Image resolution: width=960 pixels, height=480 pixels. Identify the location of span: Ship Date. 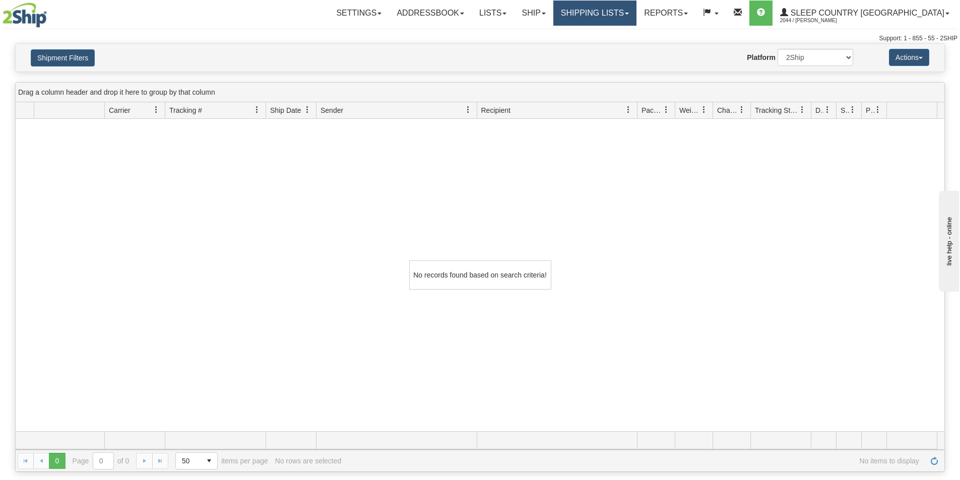
(285, 110).